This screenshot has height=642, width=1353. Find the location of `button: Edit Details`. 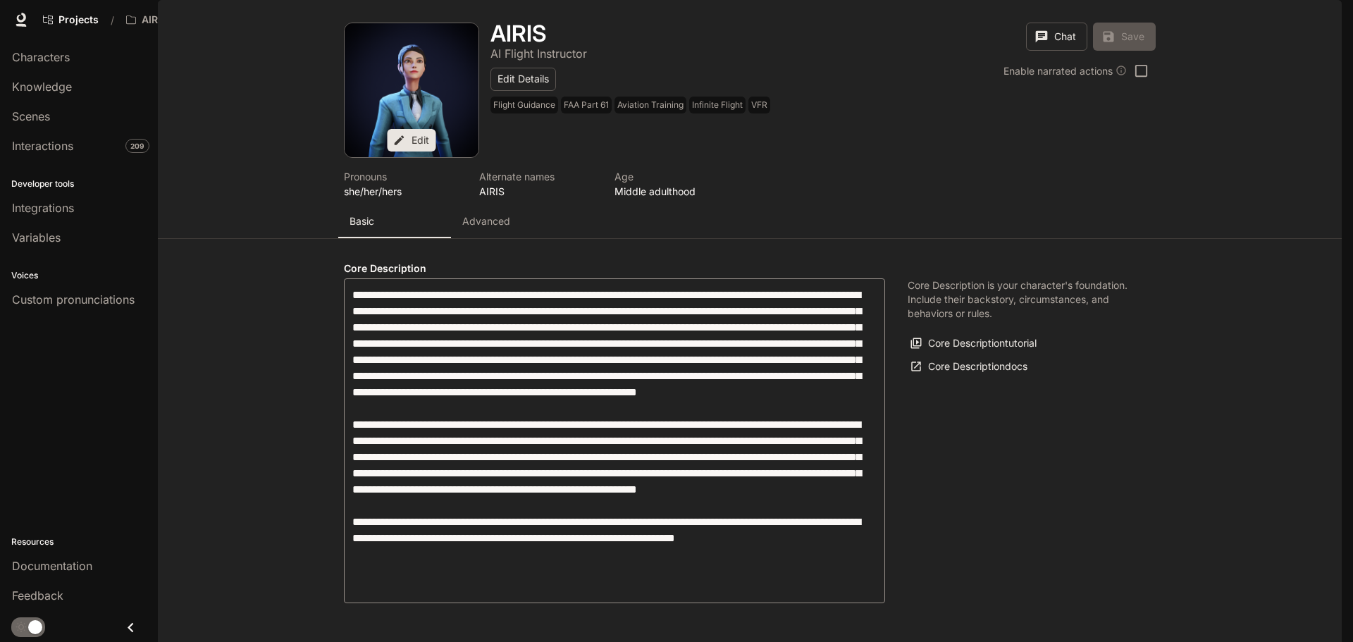

button: Edit Details is located at coordinates (523, 79).